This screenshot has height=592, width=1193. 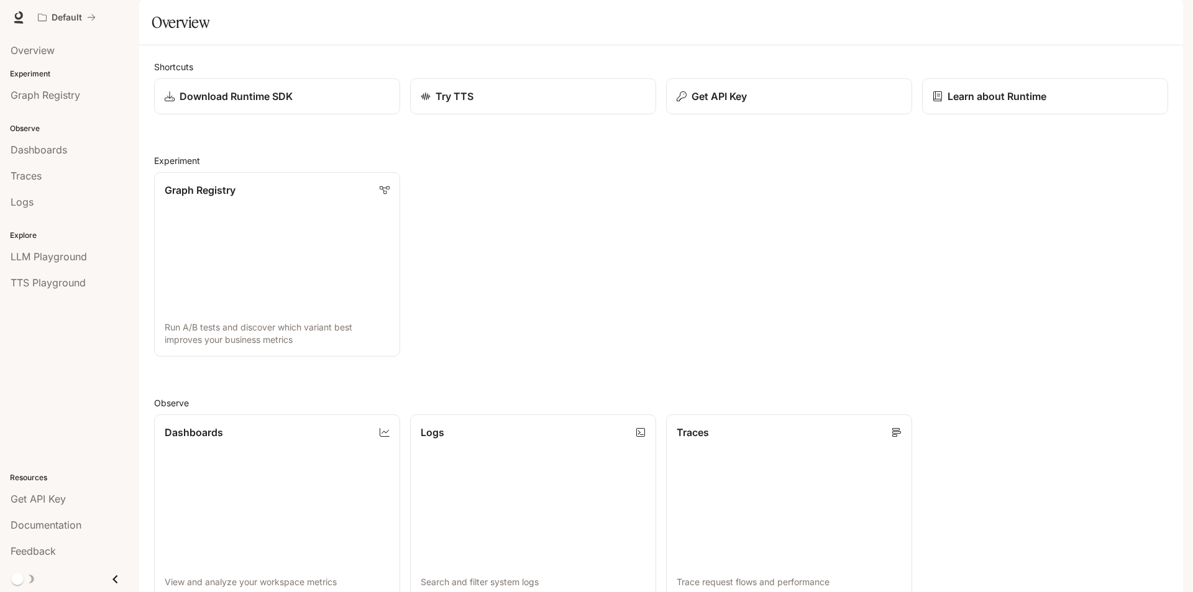 What do you see at coordinates (236, 96) in the screenshot?
I see `p: Download Runtime SDK` at bounding box center [236, 96].